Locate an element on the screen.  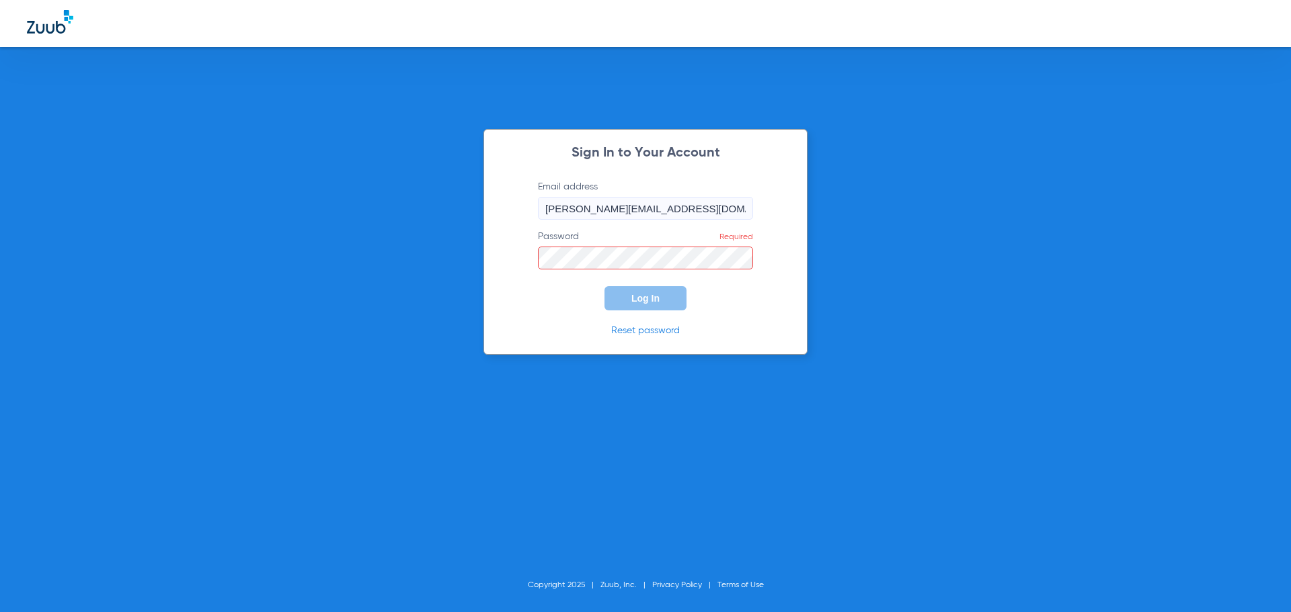
input: PasswordRequired is located at coordinates (645, 258).